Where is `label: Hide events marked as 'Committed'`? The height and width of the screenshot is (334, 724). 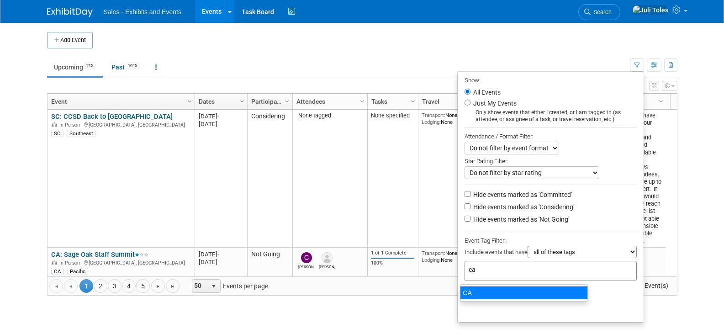
label: Hide events marked as 'Committed' is located at coordinates (522, 195).